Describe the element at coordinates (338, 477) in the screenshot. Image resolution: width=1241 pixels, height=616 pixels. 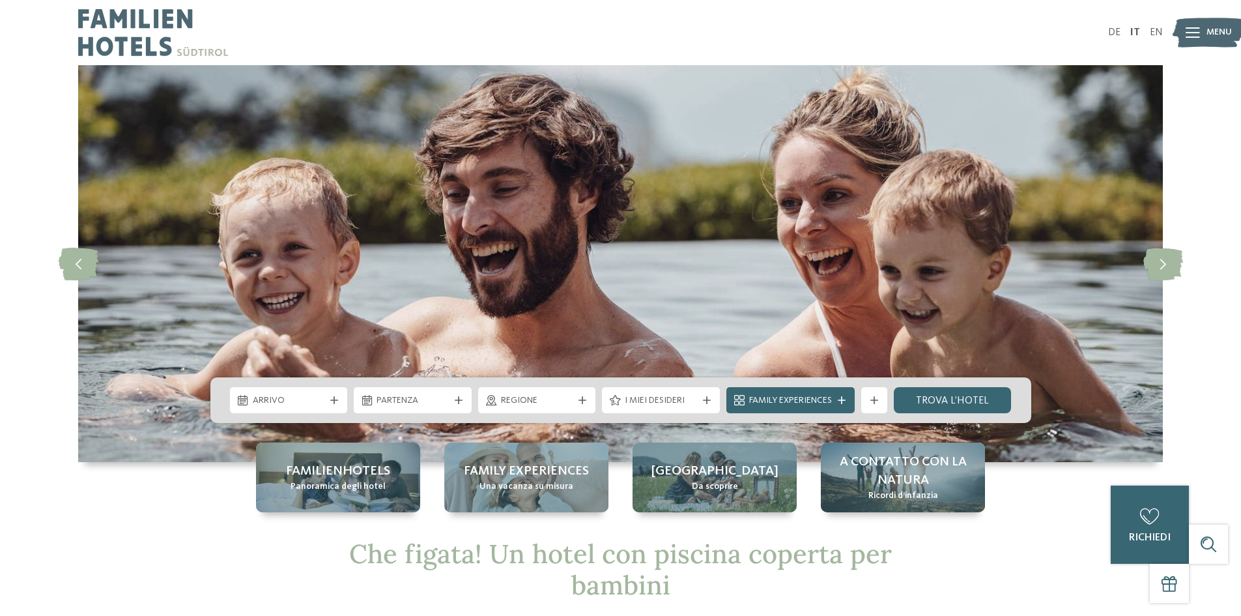
I see `a: Cercate un hotel con piscina coperta per bambini in Alto Adige? Familienhotels Panoramica degli h...` at that location.